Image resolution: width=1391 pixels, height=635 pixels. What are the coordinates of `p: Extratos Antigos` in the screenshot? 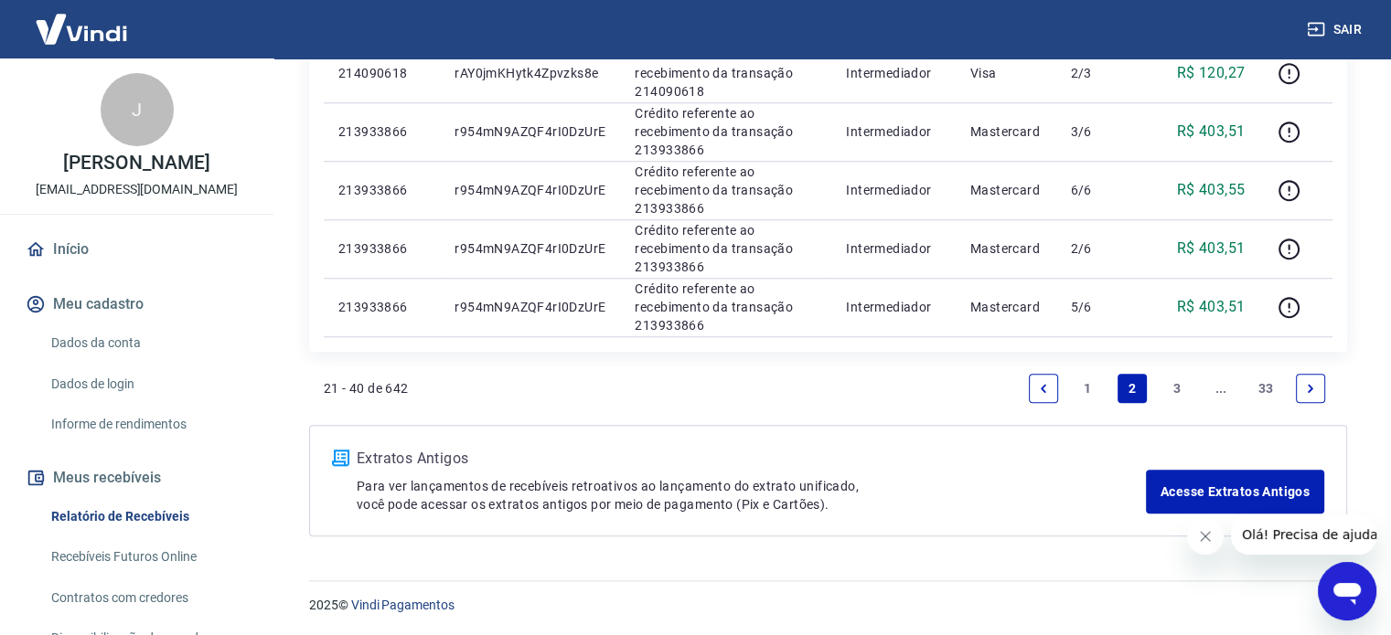 It's located at (751, 459).